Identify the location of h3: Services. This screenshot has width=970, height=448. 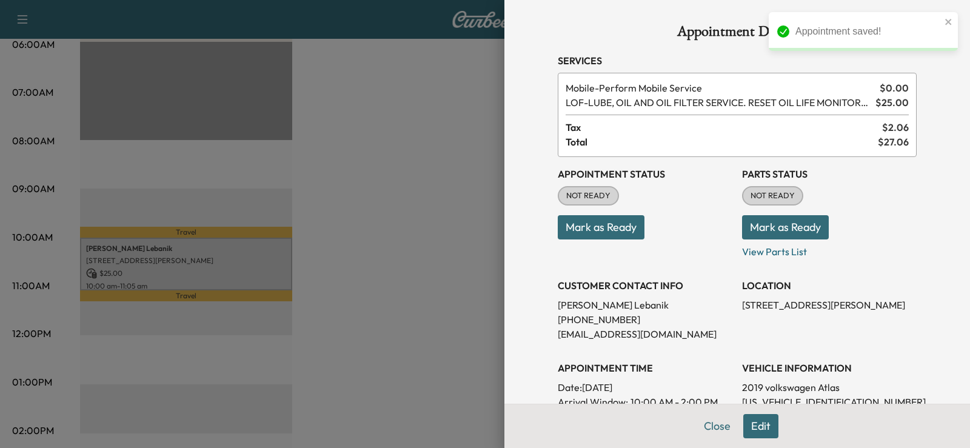
(737, 61).